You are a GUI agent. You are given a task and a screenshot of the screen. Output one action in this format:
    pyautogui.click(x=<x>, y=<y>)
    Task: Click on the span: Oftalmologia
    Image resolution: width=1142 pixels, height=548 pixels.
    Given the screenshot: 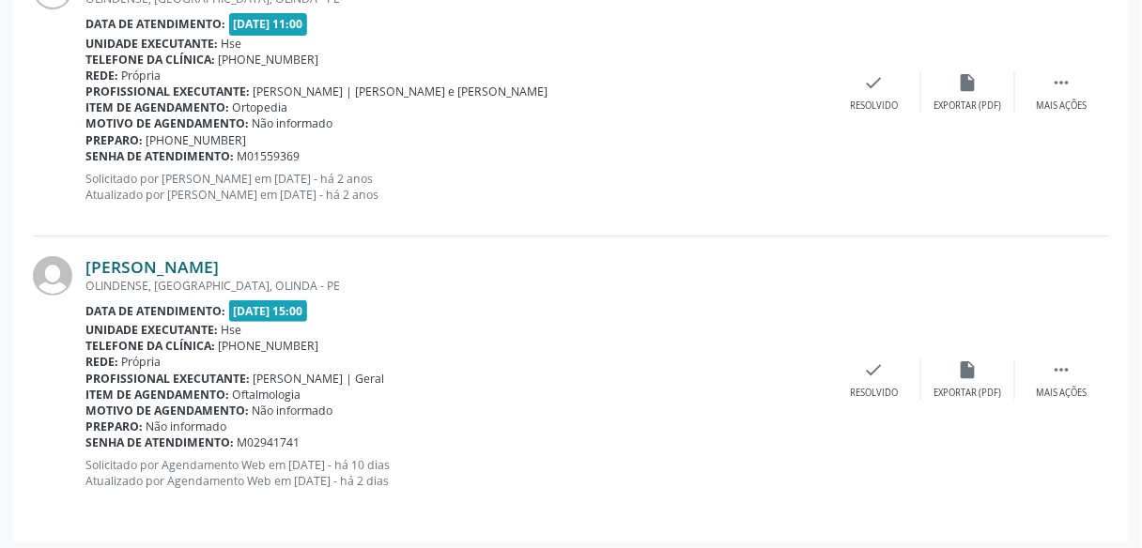 What is the action you would take?
    pyautogui.click(x=267, y=394)
    